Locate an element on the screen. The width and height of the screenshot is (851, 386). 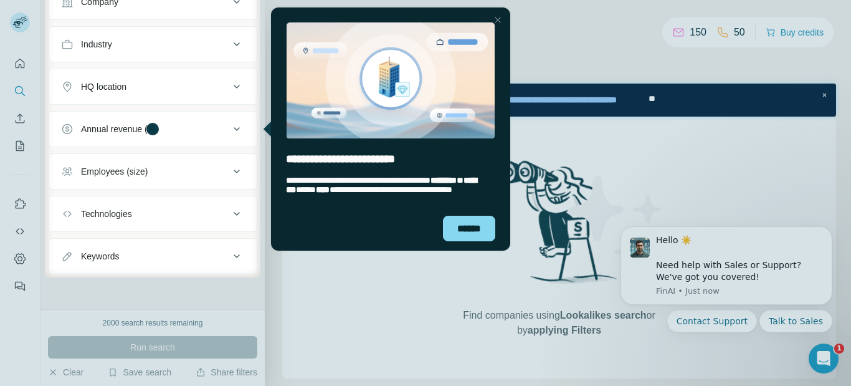
h5: Let's take a look around. is located at coordinates (130, 155).